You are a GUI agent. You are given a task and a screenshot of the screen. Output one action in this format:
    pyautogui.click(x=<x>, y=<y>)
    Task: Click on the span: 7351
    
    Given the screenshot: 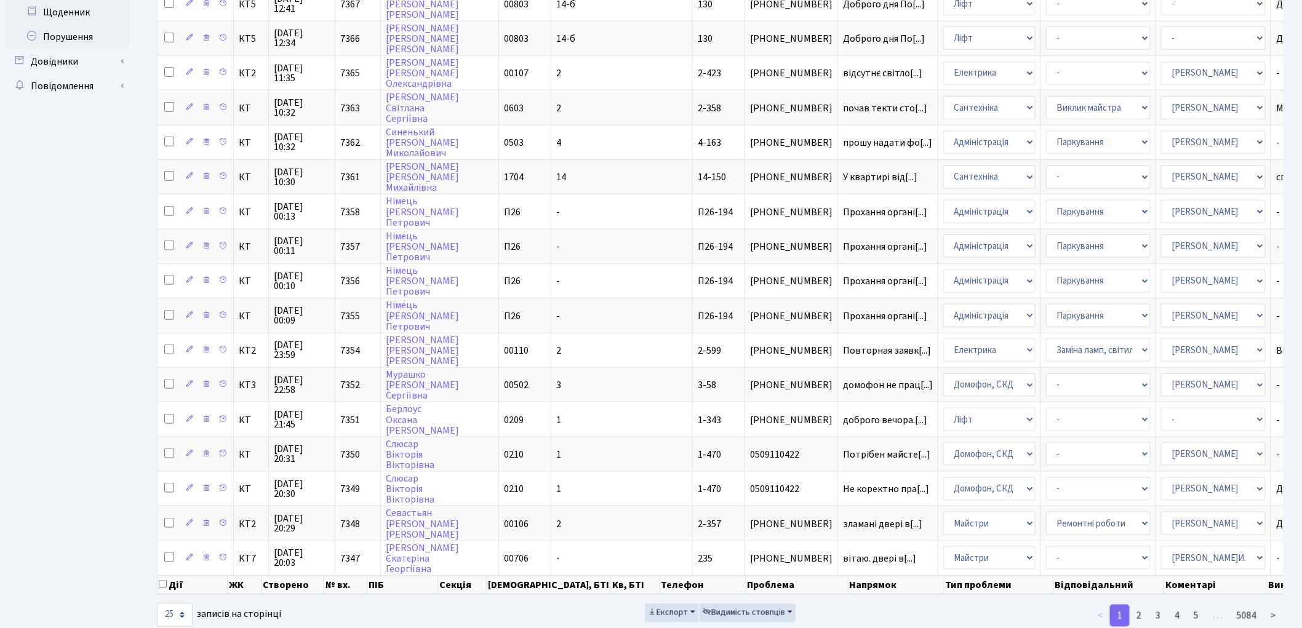 What is the action you would take?
    pyautogui.click(x=350, y=420)
    